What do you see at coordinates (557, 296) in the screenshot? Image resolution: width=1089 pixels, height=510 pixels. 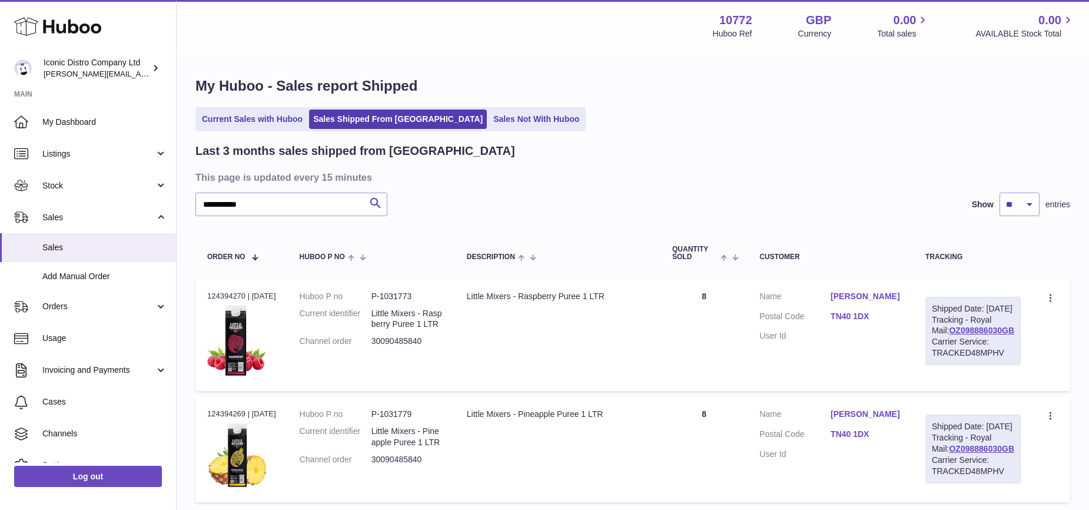 I see `div: Little Mixers - Raspberry Puree 1 LTR` at bounding box center [557, 296].